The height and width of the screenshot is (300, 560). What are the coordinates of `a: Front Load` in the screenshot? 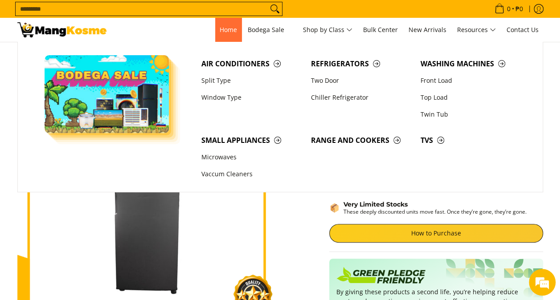 It's located at (471, 81).